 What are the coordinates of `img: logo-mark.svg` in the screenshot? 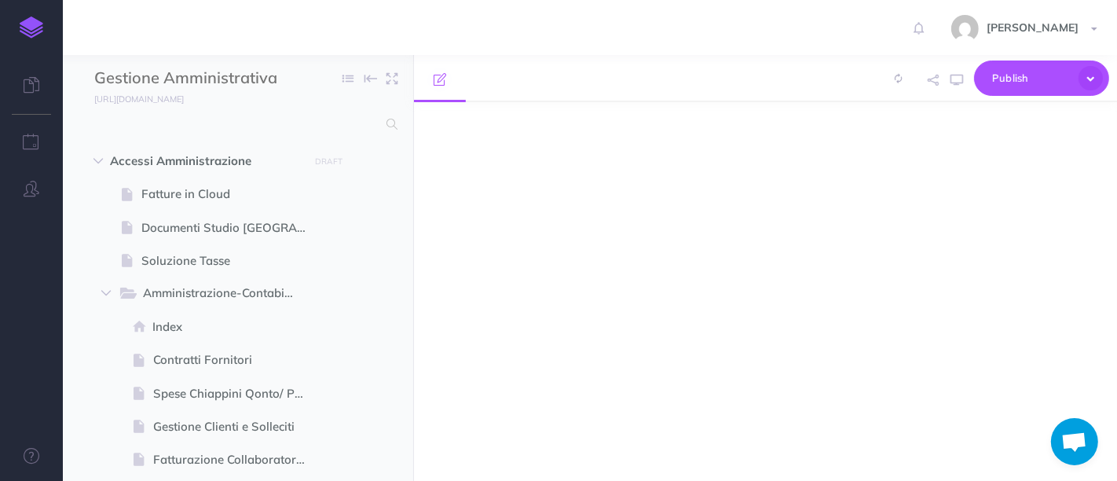 It's located at (31, 27).